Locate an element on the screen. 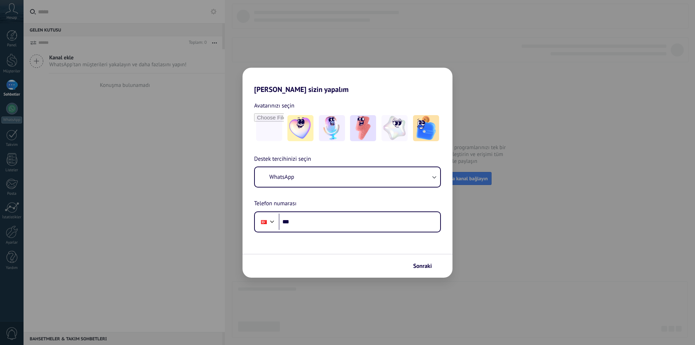 The image size is (695, 345). span: Telefon numarası is located at coordinates (275, 204).